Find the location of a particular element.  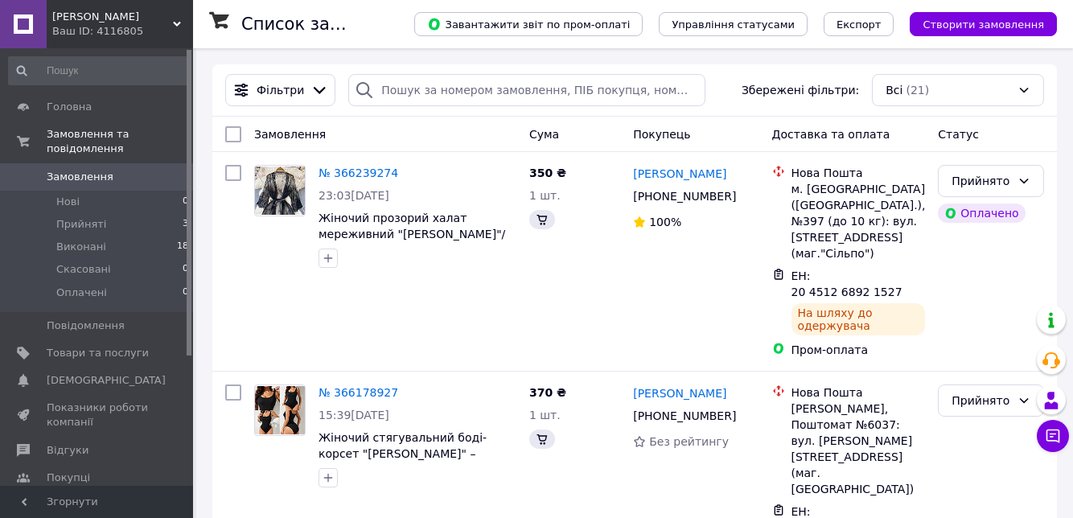

span: Фільтри is located at coordinates (280, 90).